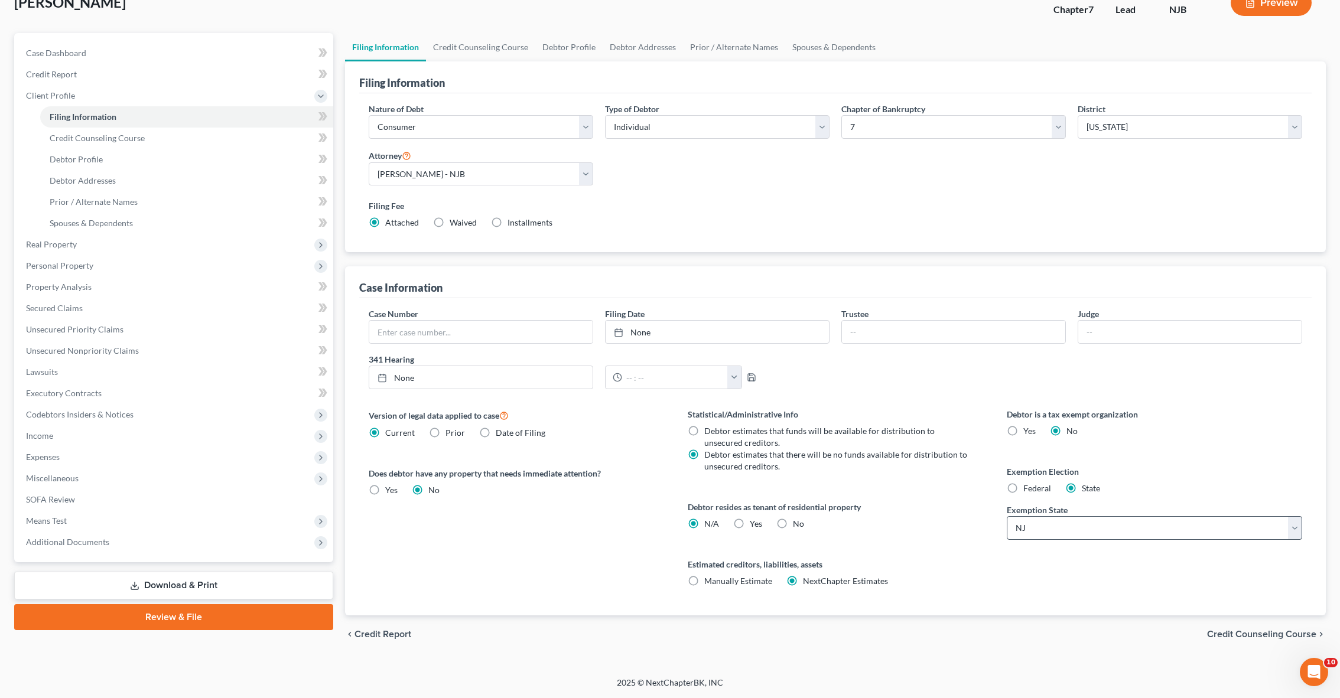 Image resolution: width=1340 pixels, height=698 pixels. What do you see at coordinates (175, 308) in the screenshot?
I see `a: Secured Claims` at bounding box center [175, 308].